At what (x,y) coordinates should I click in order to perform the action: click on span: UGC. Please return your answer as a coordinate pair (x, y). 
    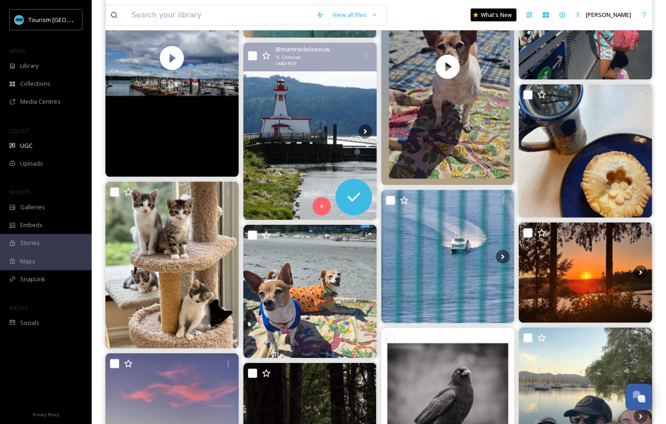
    Looking at the image, I should click on (26, 145).